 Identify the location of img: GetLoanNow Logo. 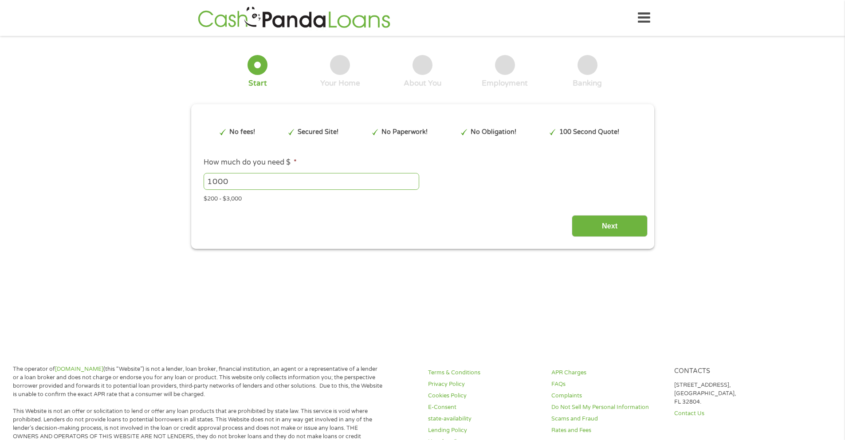
(294, 18).